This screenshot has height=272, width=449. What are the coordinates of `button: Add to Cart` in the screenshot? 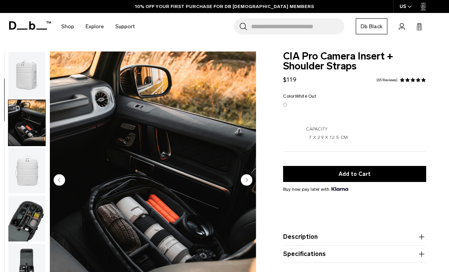 It's located at (355, 174).